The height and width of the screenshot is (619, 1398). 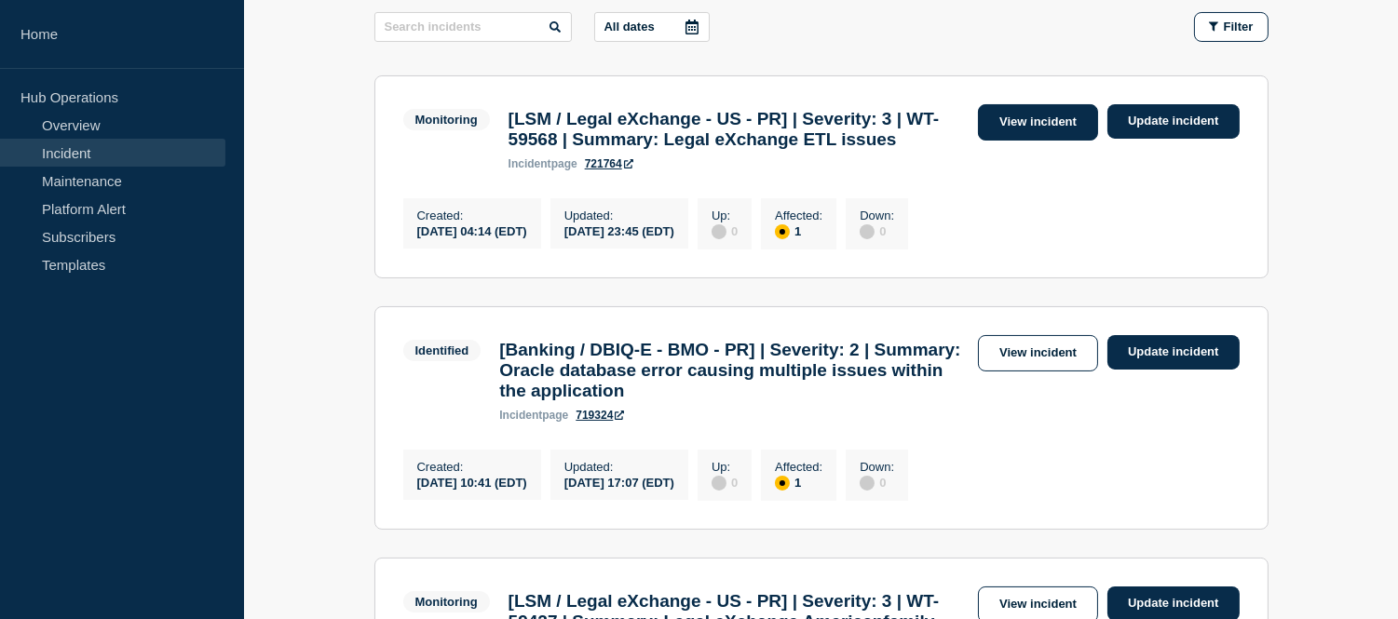 I want to click on span: Identified, so click(x=442, y=350).